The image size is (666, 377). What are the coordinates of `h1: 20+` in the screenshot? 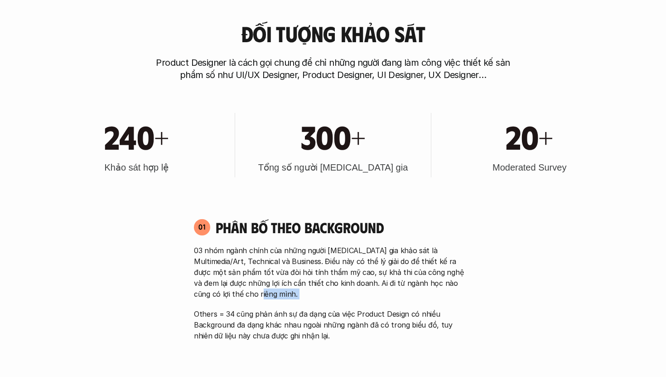 It's located at (530, 136).